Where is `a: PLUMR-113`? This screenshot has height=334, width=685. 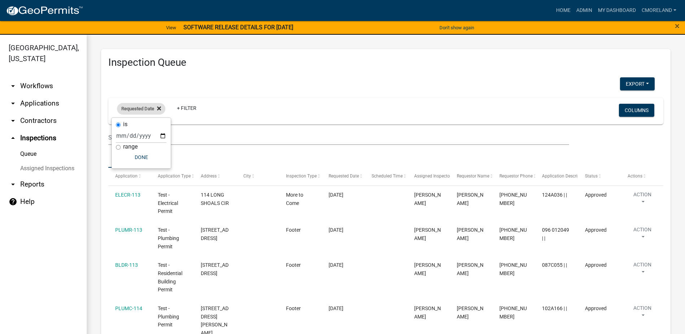 a: PLUMR-113 is located at coordinates (129, 230).